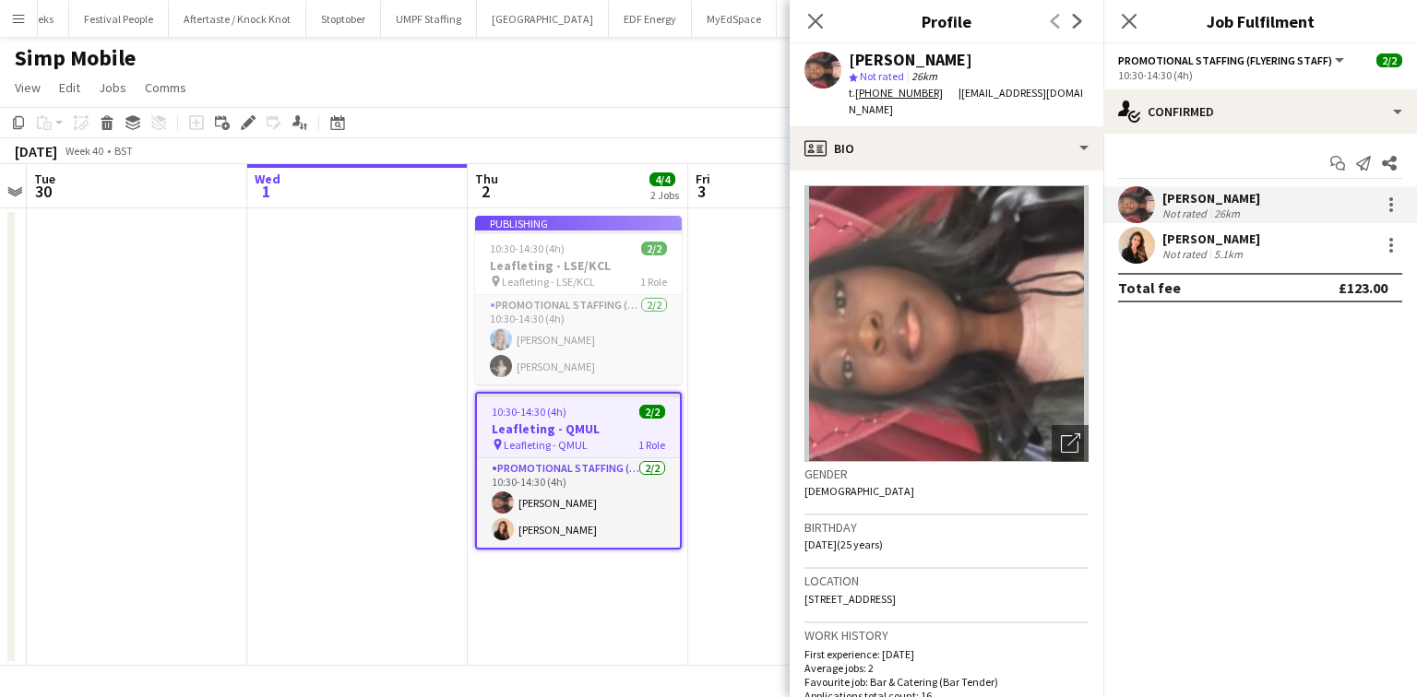 Image resolution: width=1417 pixels, height=697 pixels. Describe the element at coordinates (947, 21) in the screenshot. I see `h3: Profile` at that location.